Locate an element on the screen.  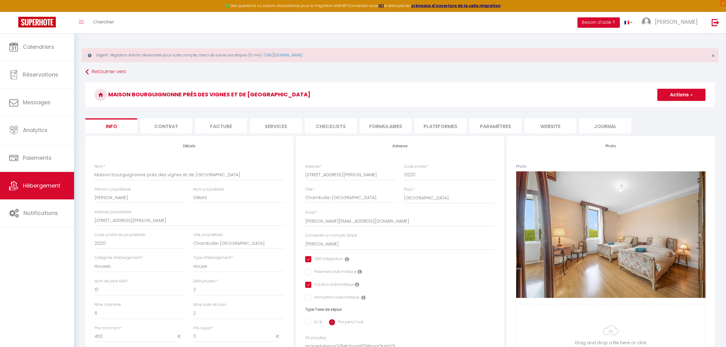
label: Caution automatique is located at coordinates (333, 285).